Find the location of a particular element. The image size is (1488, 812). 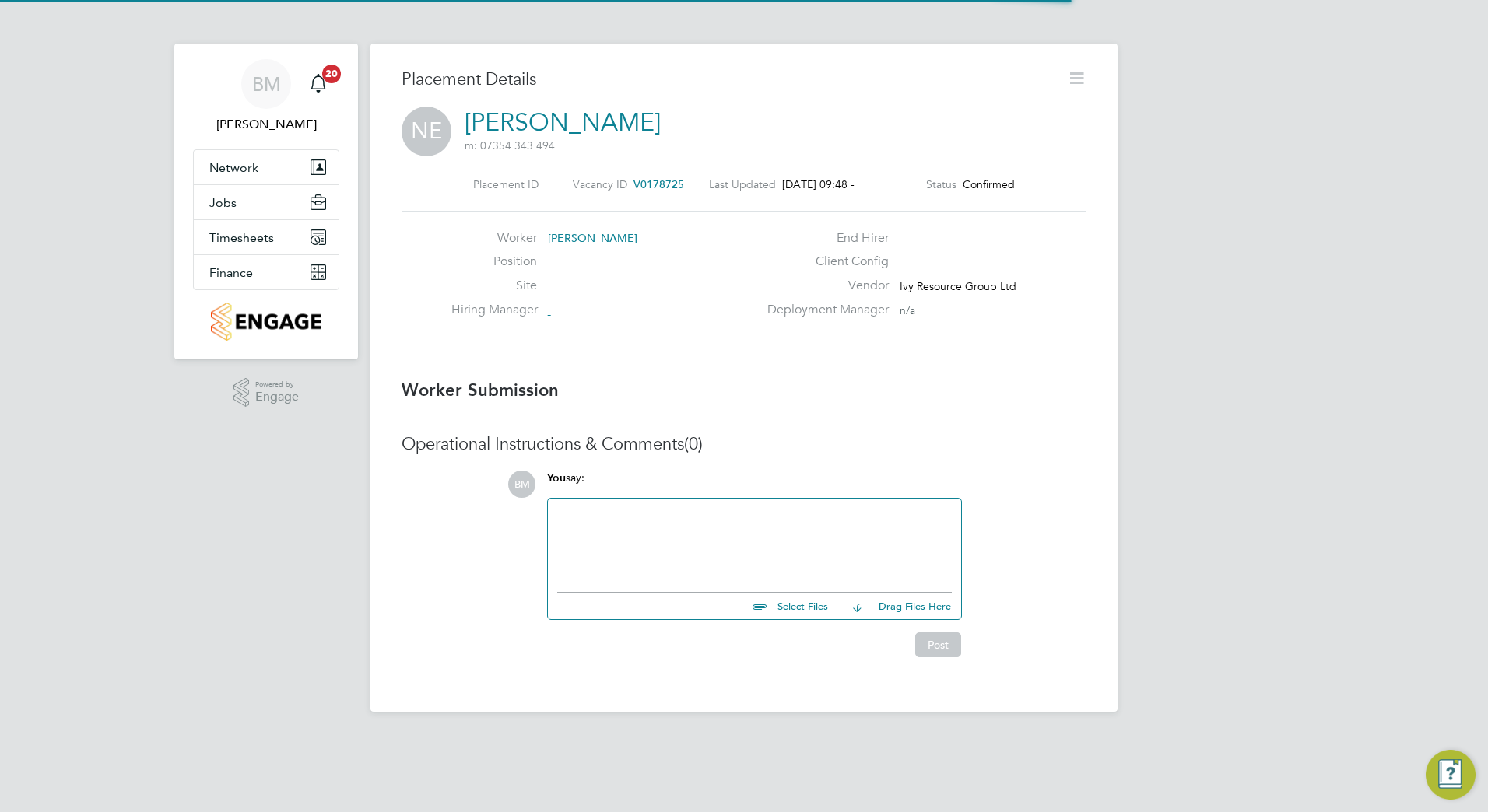

span: Confirmed is located at coordinates (988, 185).